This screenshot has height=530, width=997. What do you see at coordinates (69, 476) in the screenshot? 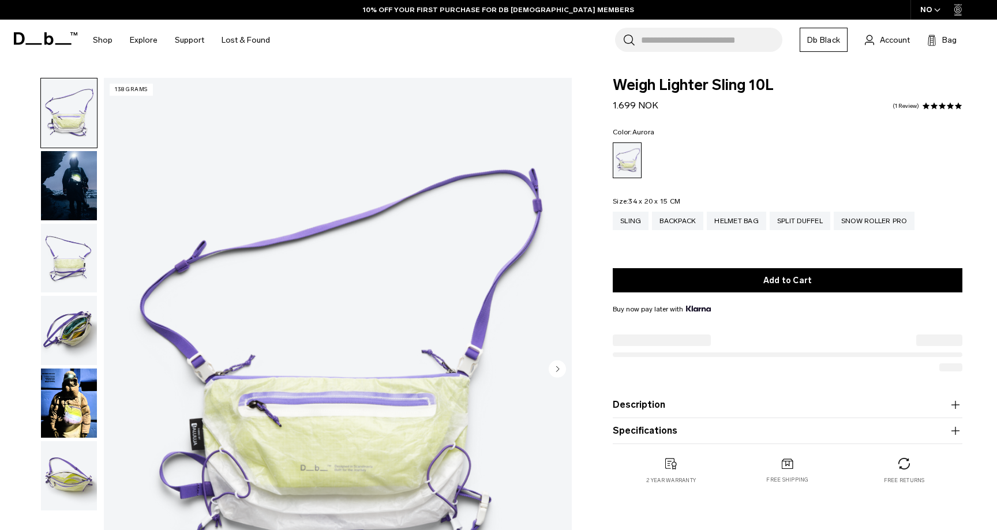
I see `button: Weigh_Lighter_Sling_10L_4.png` at bounding box center [69, 476].